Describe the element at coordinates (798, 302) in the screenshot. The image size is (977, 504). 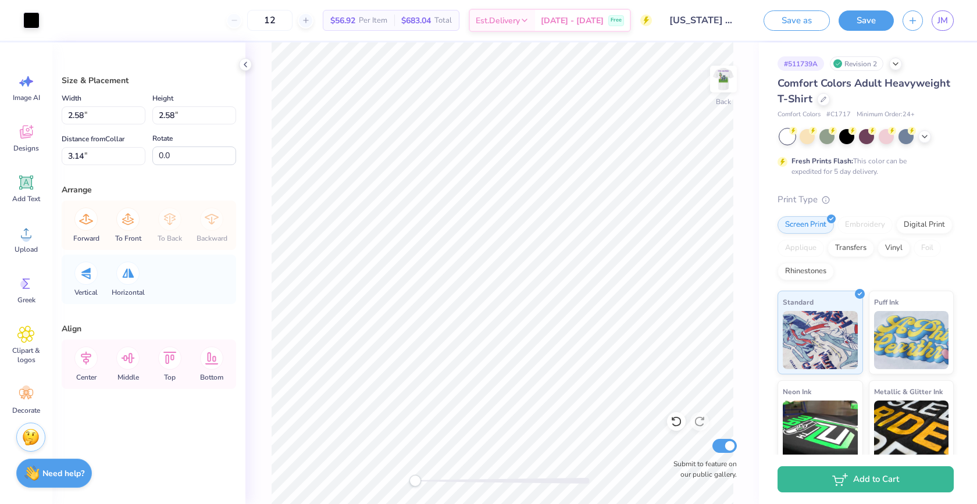
I see `span: Standard` at that location.